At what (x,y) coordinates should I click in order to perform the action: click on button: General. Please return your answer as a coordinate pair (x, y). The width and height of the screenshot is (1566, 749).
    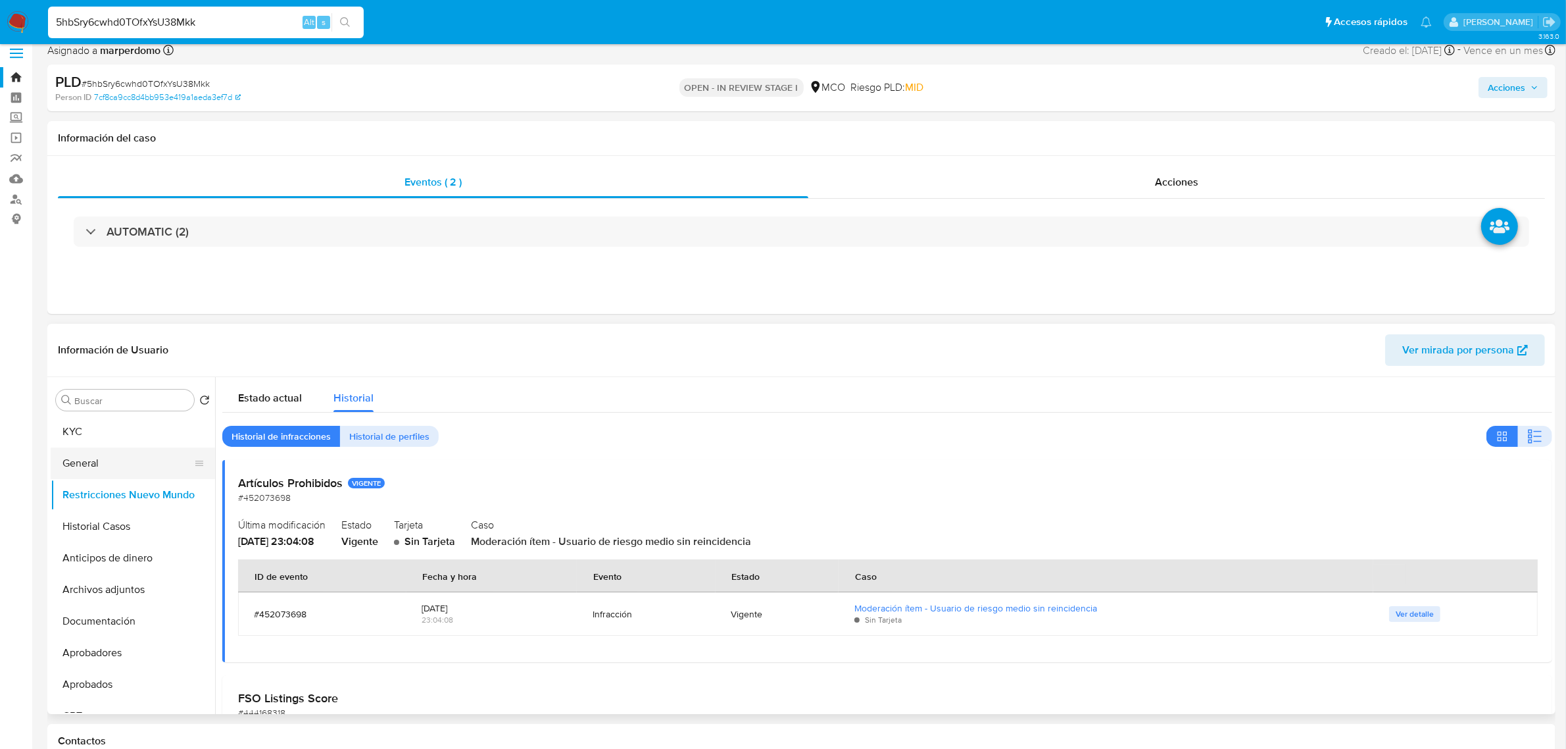
    Looking at the image, I should click on (128, 463).